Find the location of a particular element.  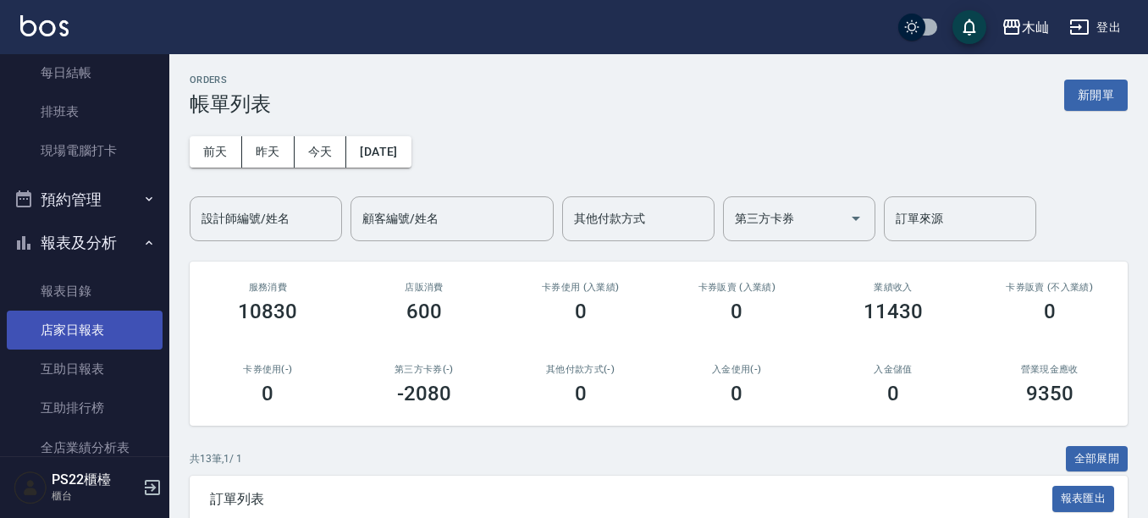

h2: 第三方卡券(-) is located at coordinates (424, 369).